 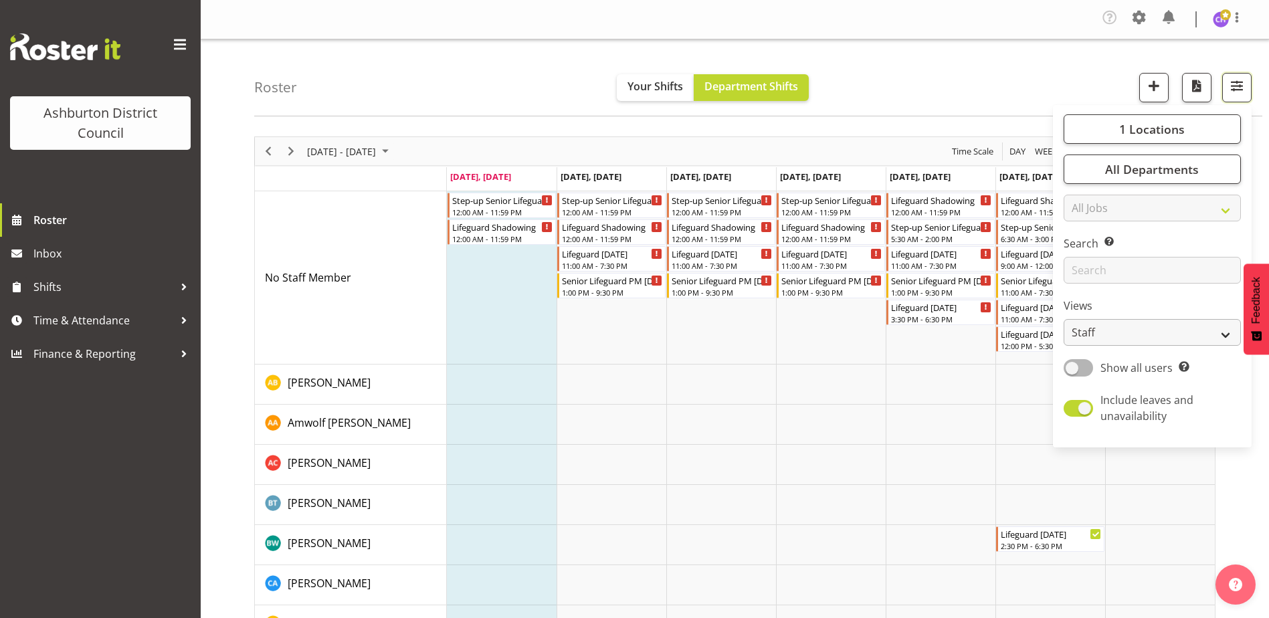 I want to click on div: No Staff Member"s event - Step-up Senior Lifeguard Begin From Saturday, September 6, 2025 at 6:30..., so click(x=1051, y=232).